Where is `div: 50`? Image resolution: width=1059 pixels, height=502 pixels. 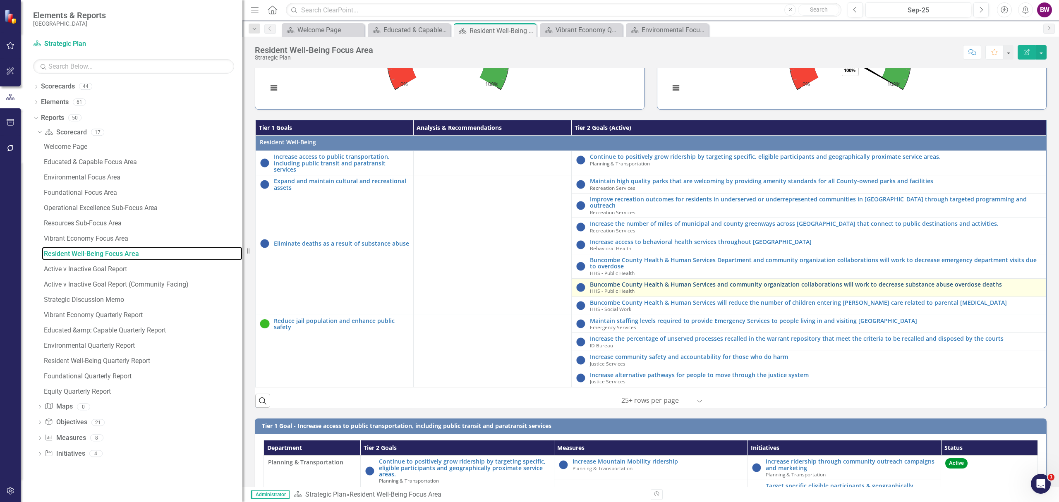 div: 50 is located at coordinates (75, 117).